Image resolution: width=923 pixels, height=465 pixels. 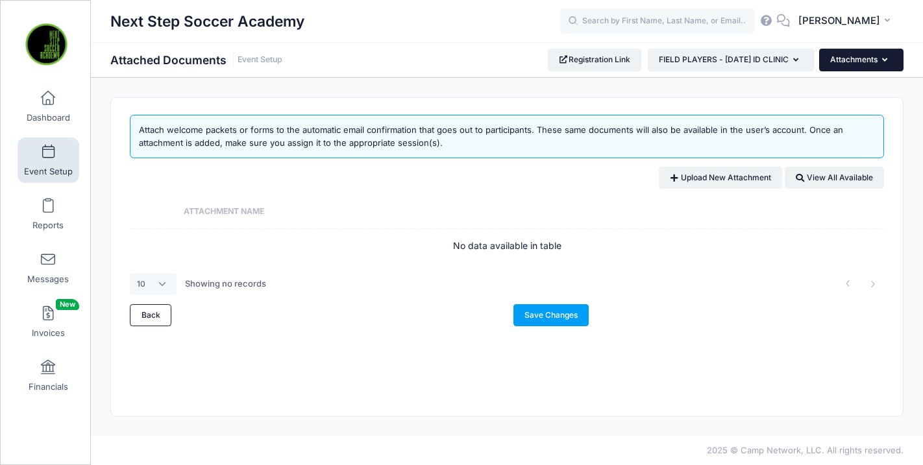 I want to click on a: Next Step Soccer Academy, so click(x=46, y=44).